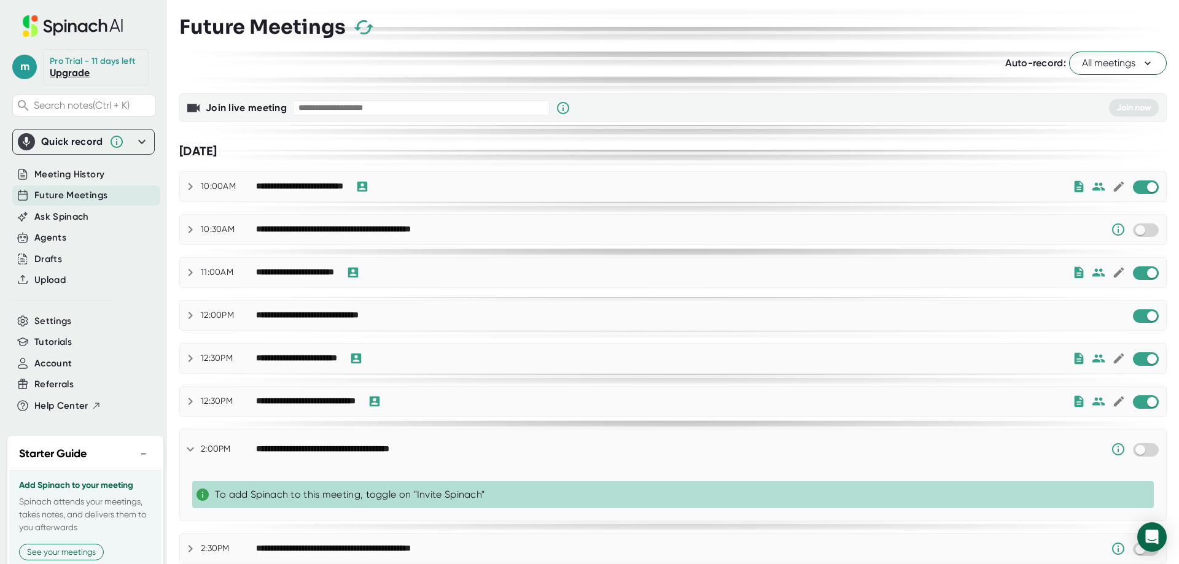 The width and height of the screenshot is (1179, 564). What do you see at coordinates (262, 27) in the screenshot?
I see `h3: Future Meetings` at bounding box center [262, 27].